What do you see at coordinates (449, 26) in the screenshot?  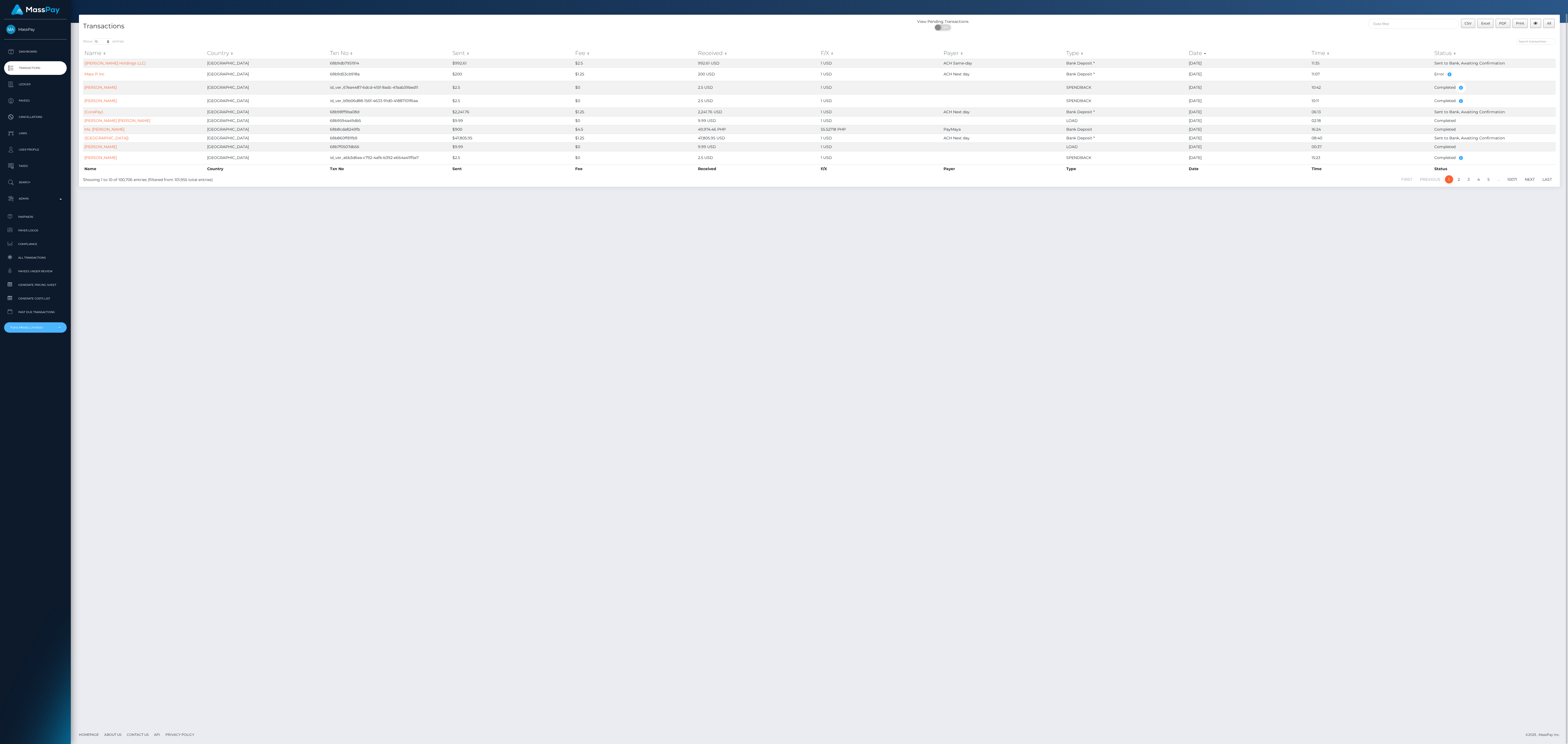 I see `h4: Transactions` at bounding box center [449, 26].